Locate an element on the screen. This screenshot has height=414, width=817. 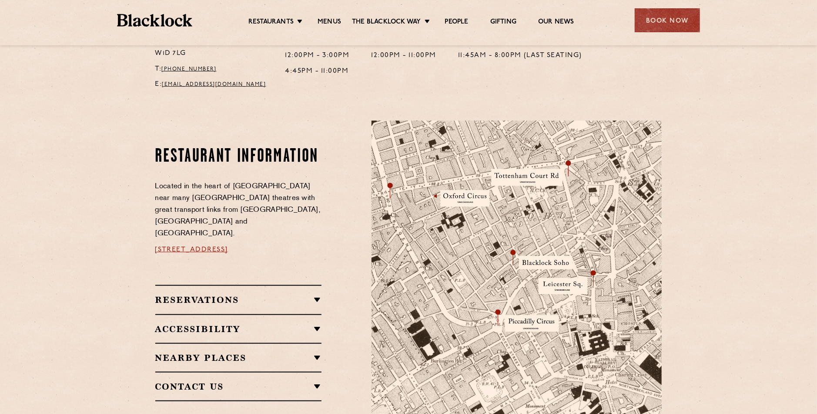
a: The Blacklock Way is located at coordinates (387, 23).